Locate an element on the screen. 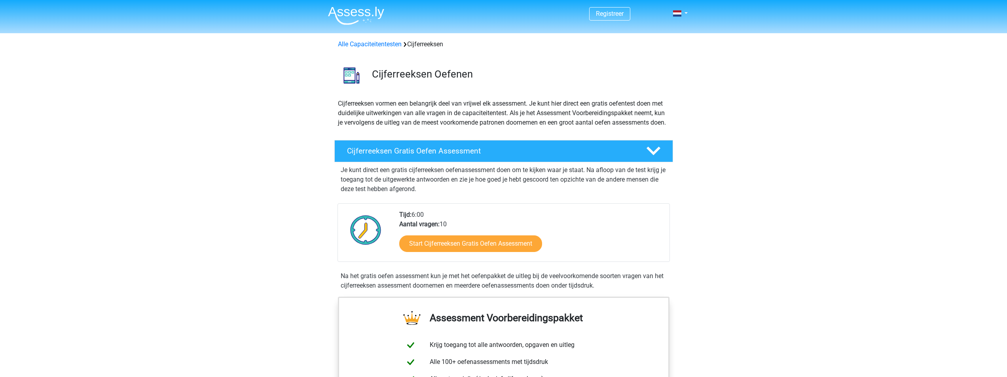 The image size is (1007, 377). div: Cijferreeksen is located at coordinates (504, 44).